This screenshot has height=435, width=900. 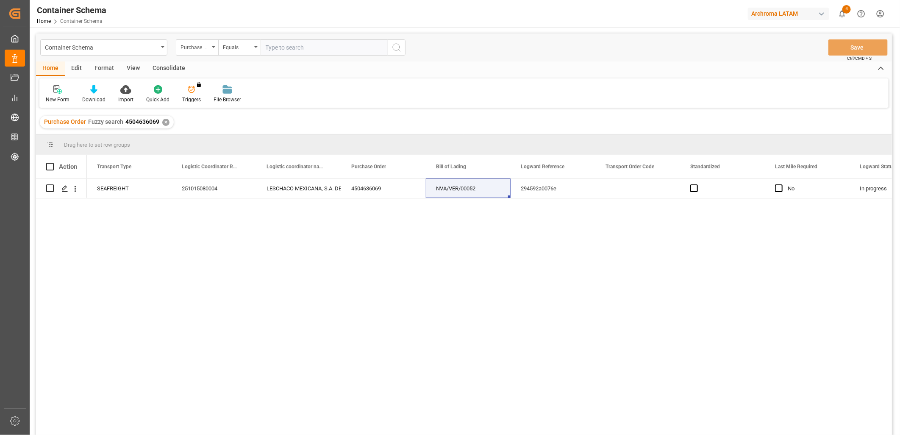 What do you see at coordinates (553, 188) in the screenshot?
I see `div: 294592a0076e` at bounding box center [553, 188].